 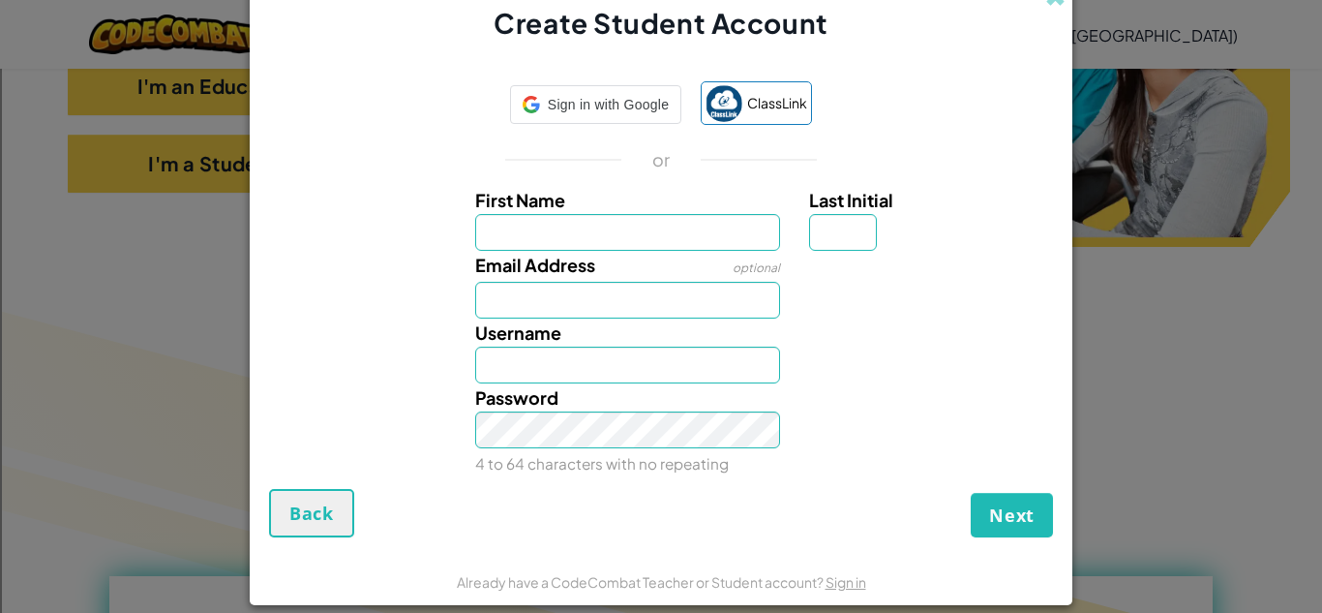 What do you see at coordinates (312, 513) in the screenshot?
I see `button: Back` at bounding box center [312, 513].